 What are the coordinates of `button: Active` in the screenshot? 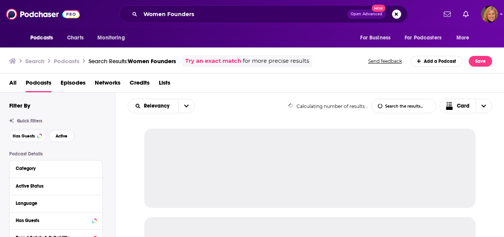 It's located at (61, 136).